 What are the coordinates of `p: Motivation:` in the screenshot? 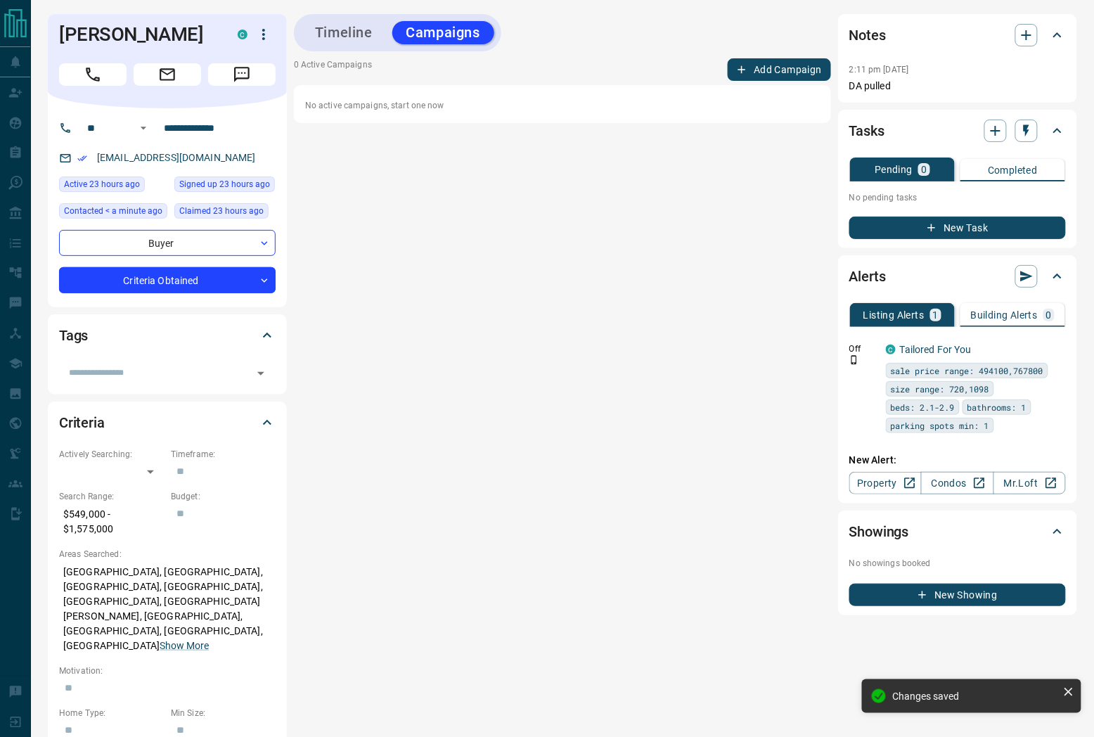 It's located at (167, 671).